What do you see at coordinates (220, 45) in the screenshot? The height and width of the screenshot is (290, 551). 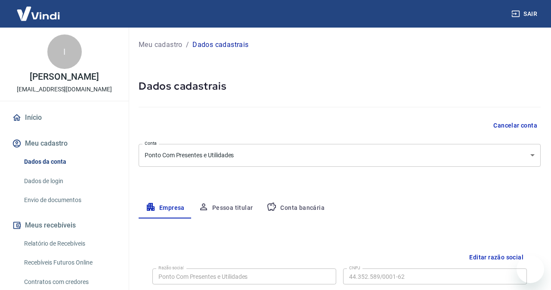 I see `p: Dados cadastrais` at bounding box center [220, 45].